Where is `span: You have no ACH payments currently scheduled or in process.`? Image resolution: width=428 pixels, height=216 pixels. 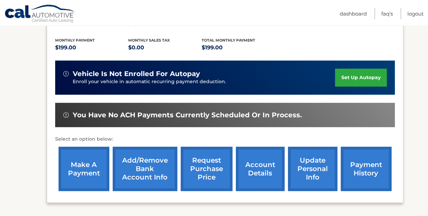 span: You have no ACH payments currently scheduled or in process. is located at coordinates (187, 115).